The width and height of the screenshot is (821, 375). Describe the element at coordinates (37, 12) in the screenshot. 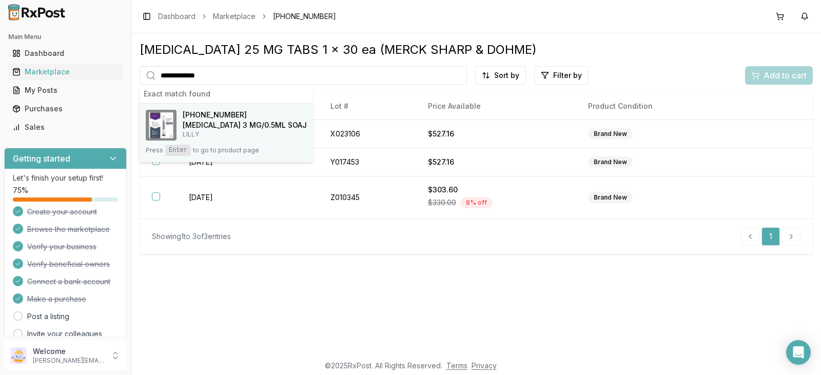

I see `img: RxPost Logo` at that location.